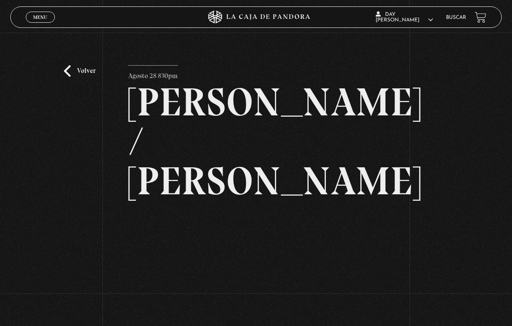 This screenshot has width=512, height=326. What do you see at coordinates (80, 71) in the screenshot?
I see `a: Volver` at bounding box center [80, 71].